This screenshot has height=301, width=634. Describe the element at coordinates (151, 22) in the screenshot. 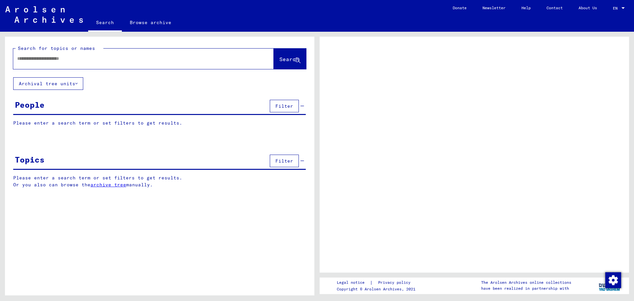

I see `a: Browse archive` at that location.